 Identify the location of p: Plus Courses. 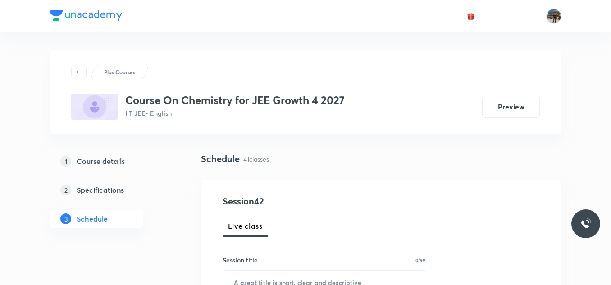
(119, 72).